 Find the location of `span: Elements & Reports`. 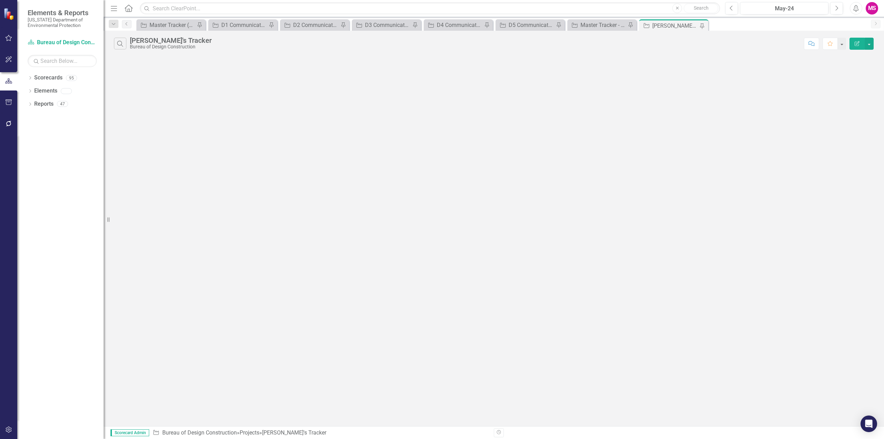

span: Elements & Reports is located at coordinates (62, 13).